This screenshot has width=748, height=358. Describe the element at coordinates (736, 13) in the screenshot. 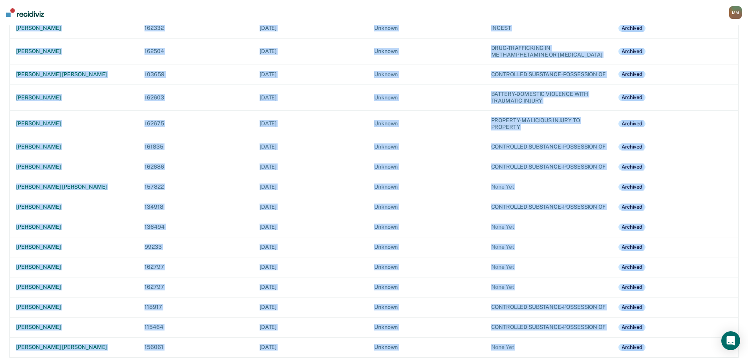

I see `div: M M` at that location.